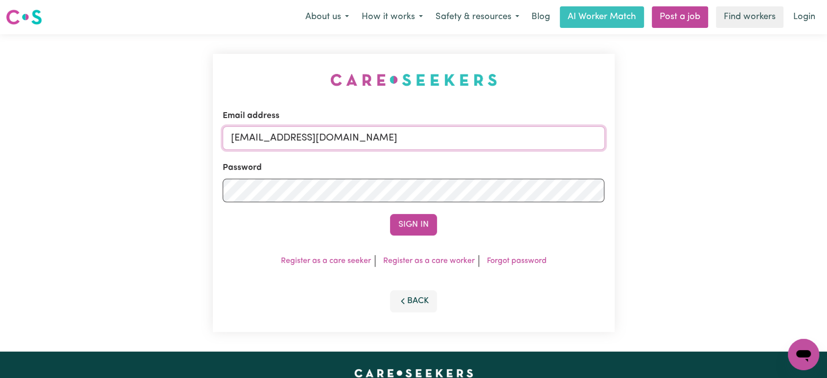  Describe the element at coordinates (413, 373) in the screenshot. I see `a: Careseekers home page` at that location.